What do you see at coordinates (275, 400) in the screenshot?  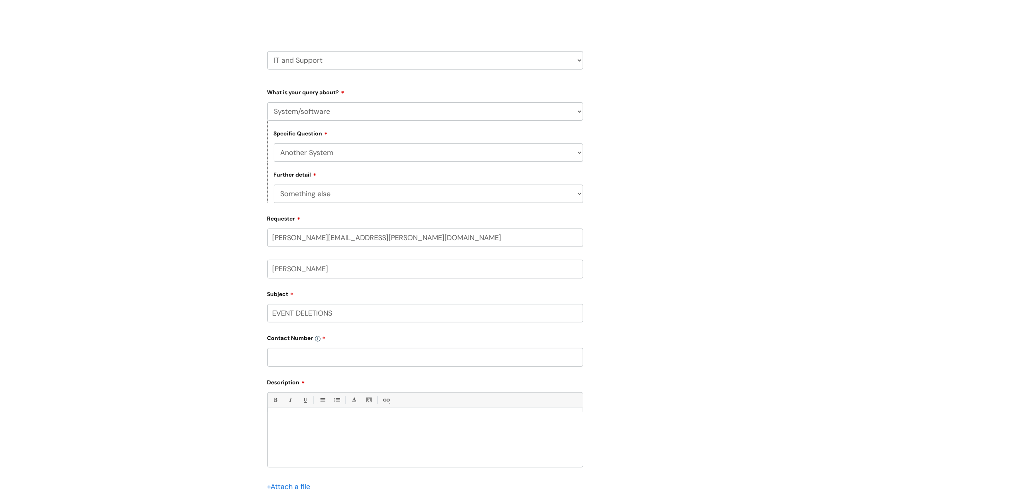 I see `a: Bold (Ctrl-B)` at bounding box center [275, 400].